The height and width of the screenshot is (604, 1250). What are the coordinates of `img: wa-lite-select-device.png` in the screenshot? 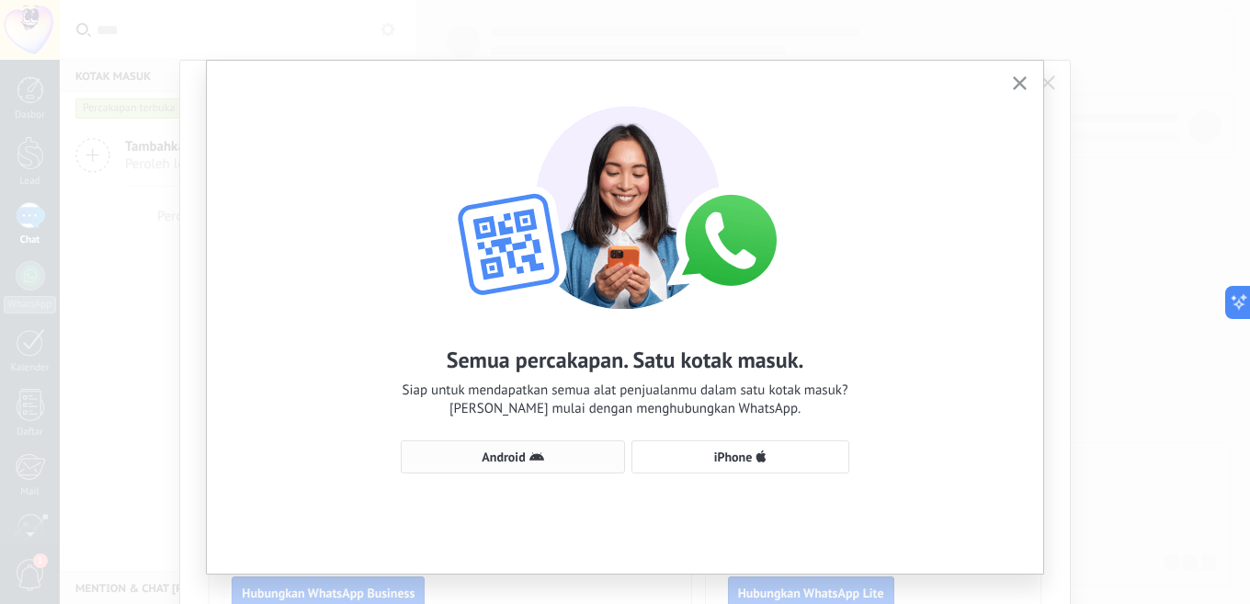 It's located at (625, 199).